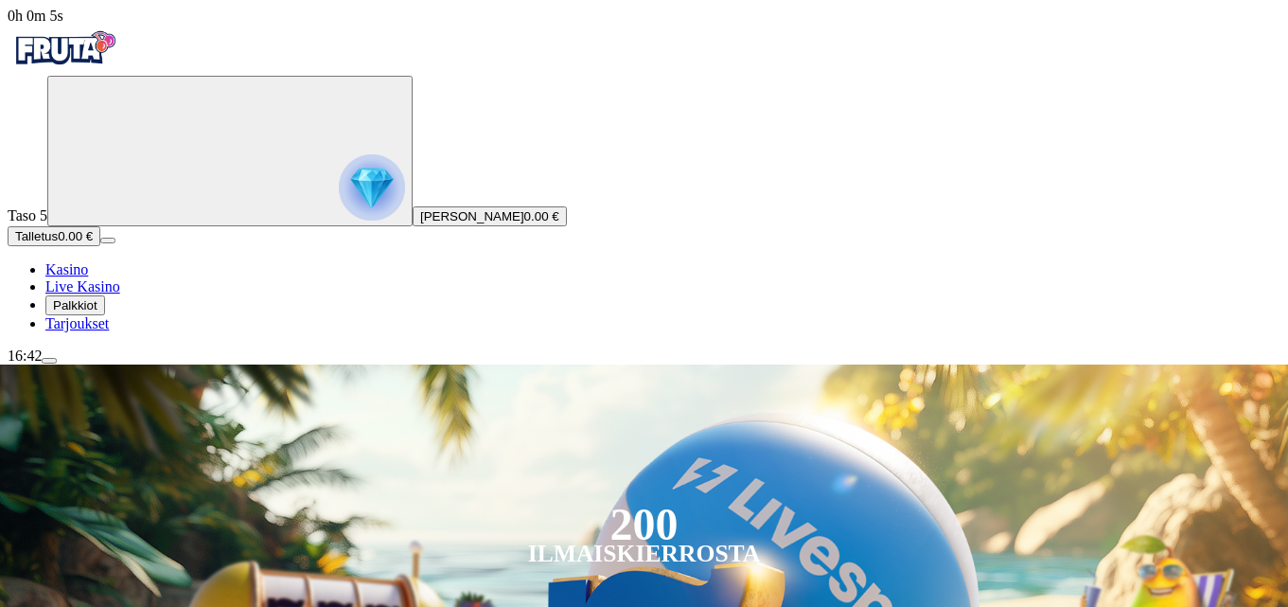  I want to click on span: Talletus, so click(36, 236).